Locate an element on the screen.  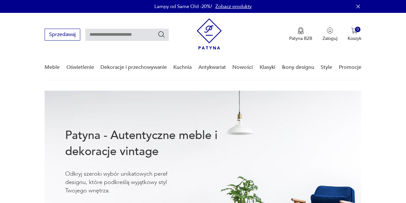
button: Patyna B2B is located at coordinates (301, 34).